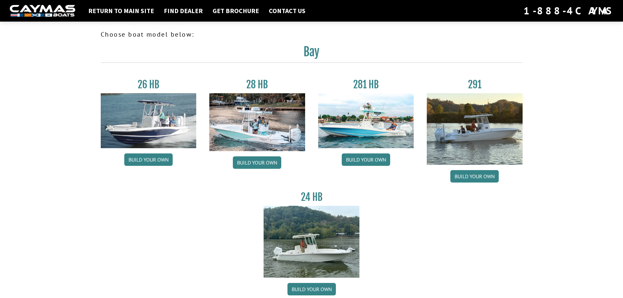 This screenshot has height=298, width=623. What do you see at coordinates (366, 84) in the screenshot?
I see `h3: 281 HB` at bounding box center [366, 84].